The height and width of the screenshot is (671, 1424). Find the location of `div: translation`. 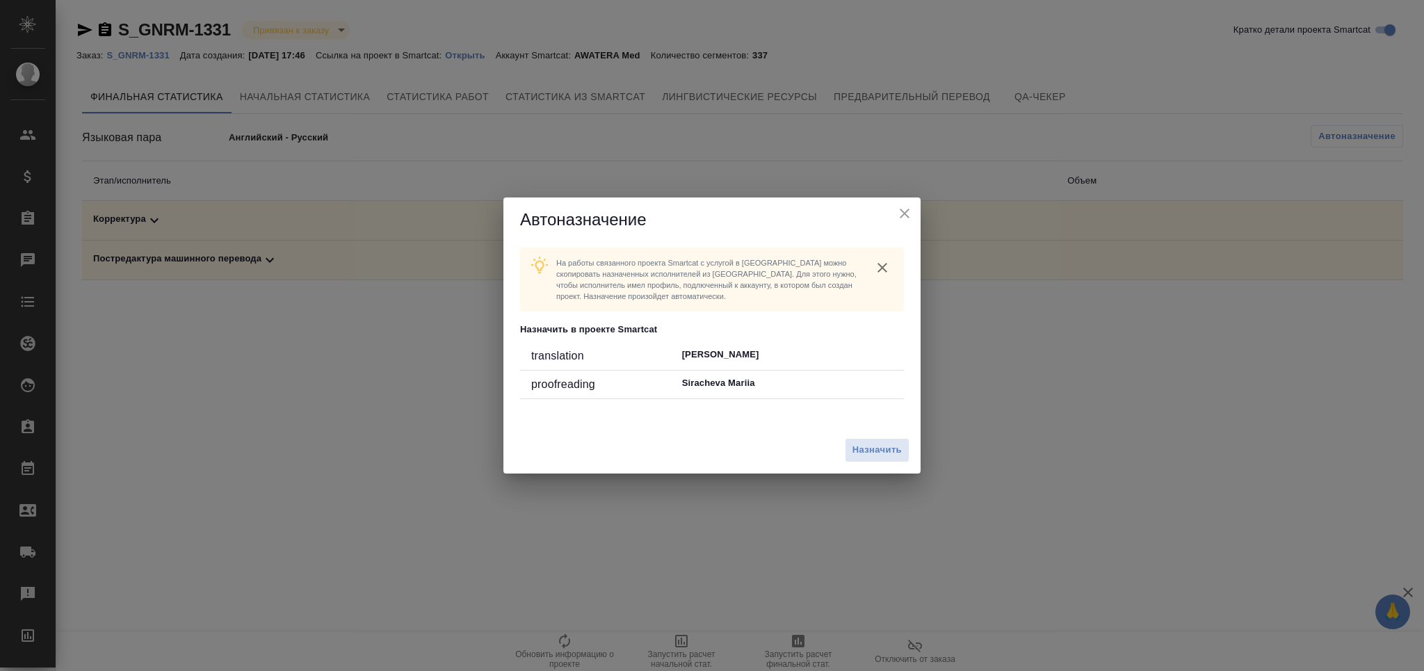

div: translation is located at coordinates (606, 356).